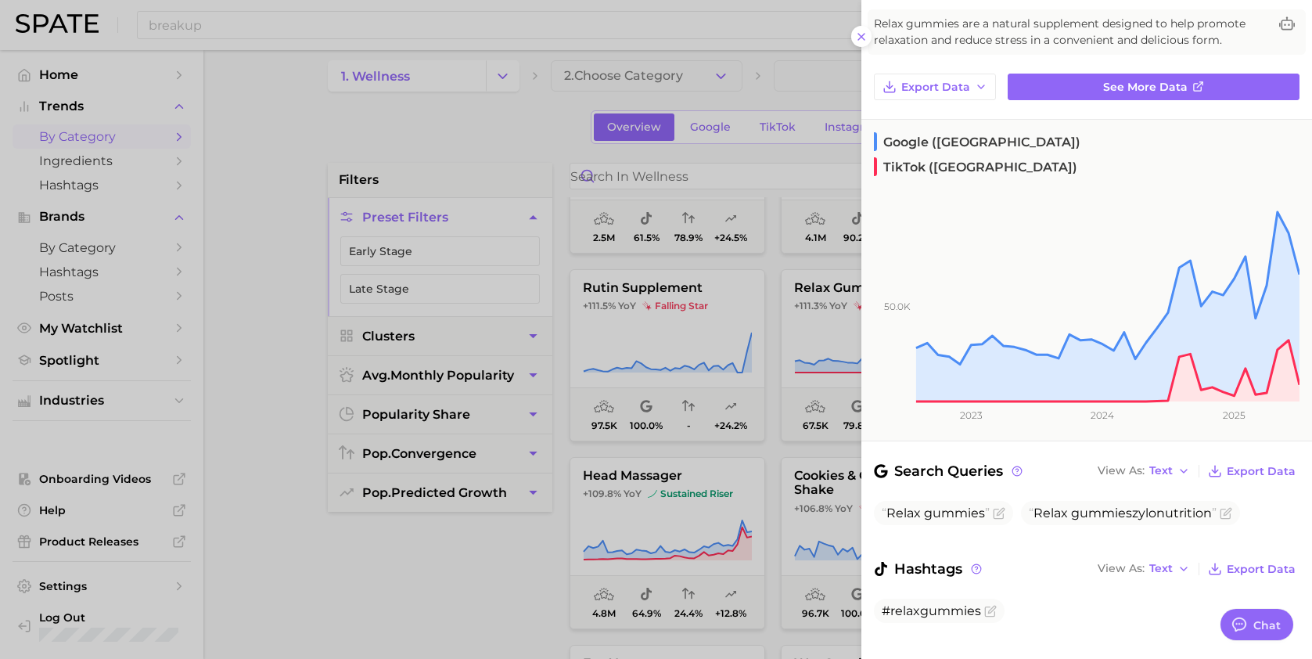 This screenshot has width=1312, height=659. I want to click on tspan: 2023, so click(971, 415).